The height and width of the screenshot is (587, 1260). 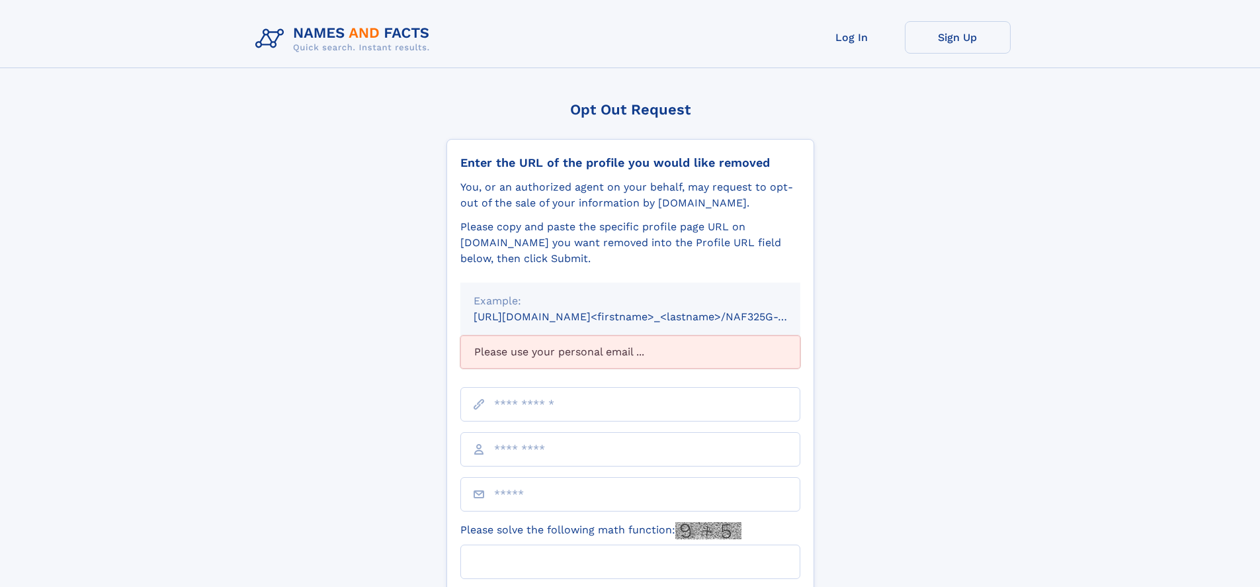 I want to click on div: You, or an authorized agent on your behalf, may request to opt-out of the sale of your informatio..., so click(x=630, y=195).